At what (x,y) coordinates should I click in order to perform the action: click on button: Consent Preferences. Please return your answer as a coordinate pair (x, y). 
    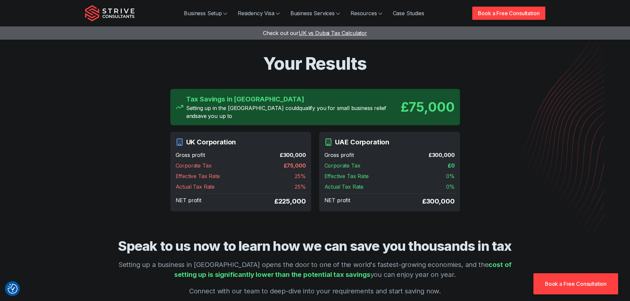
    Looking at the image, I should click on (13, 289).